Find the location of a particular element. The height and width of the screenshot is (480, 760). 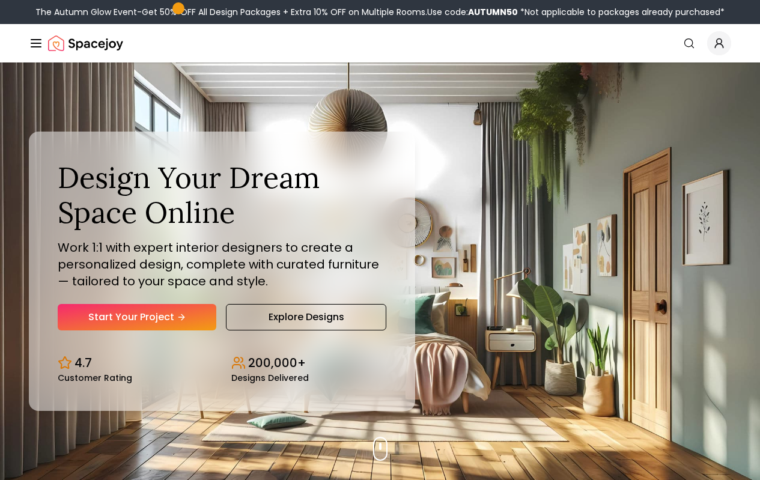

b: AUTUMN50 is located at coordinates (492, 12).